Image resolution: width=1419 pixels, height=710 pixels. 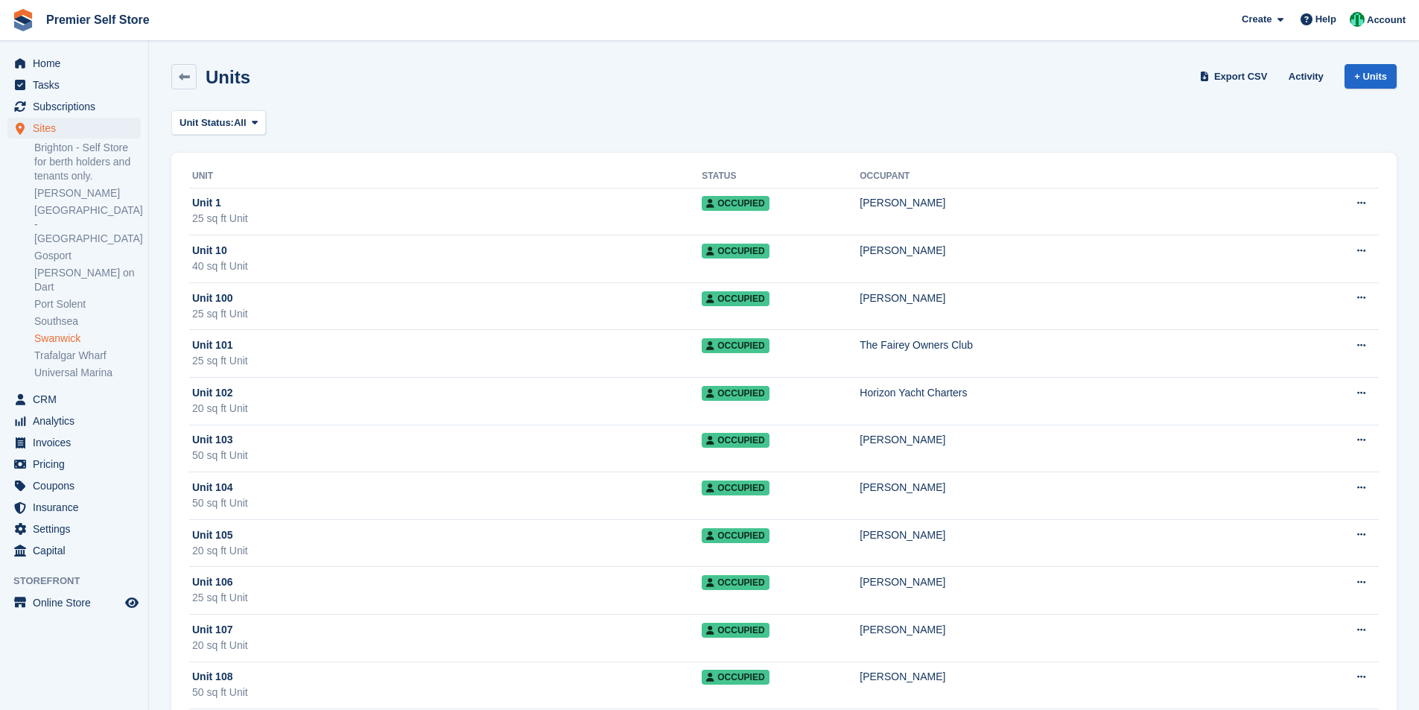 What do you see at coordinates (77, 107) in the screenshot?
I see `span: Subscriptions` at bounding box center [77, 107].